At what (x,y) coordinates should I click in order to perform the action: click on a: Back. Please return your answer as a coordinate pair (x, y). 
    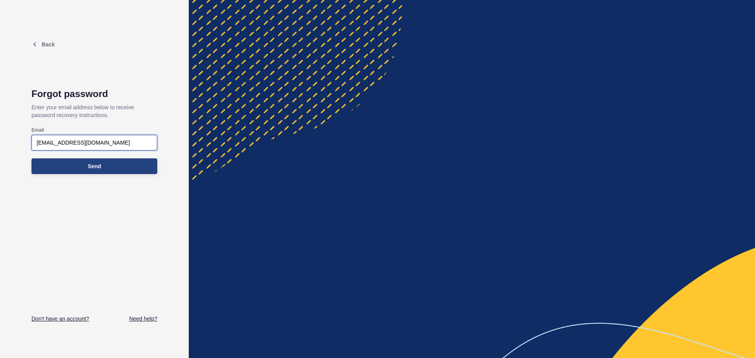
    Looking at the image, I should click on (43, 44).